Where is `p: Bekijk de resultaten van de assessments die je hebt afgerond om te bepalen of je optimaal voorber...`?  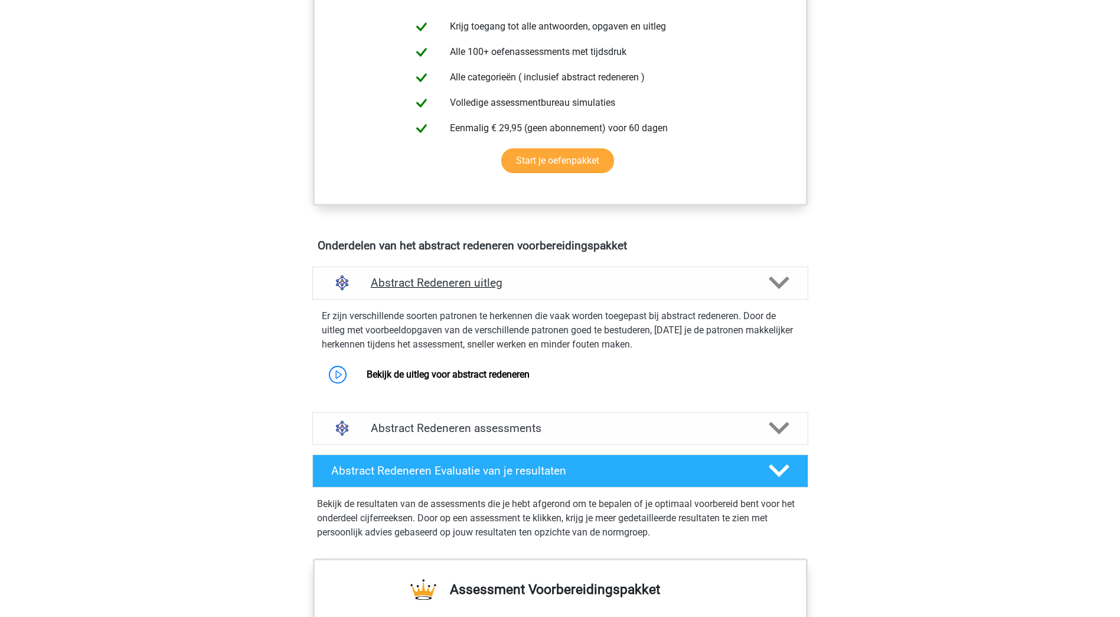 p: Bekijk de resultaten van de assessments die je hebt afgerond om te bepalen of je optimaal voorber... is located at coordinates (560, 518).